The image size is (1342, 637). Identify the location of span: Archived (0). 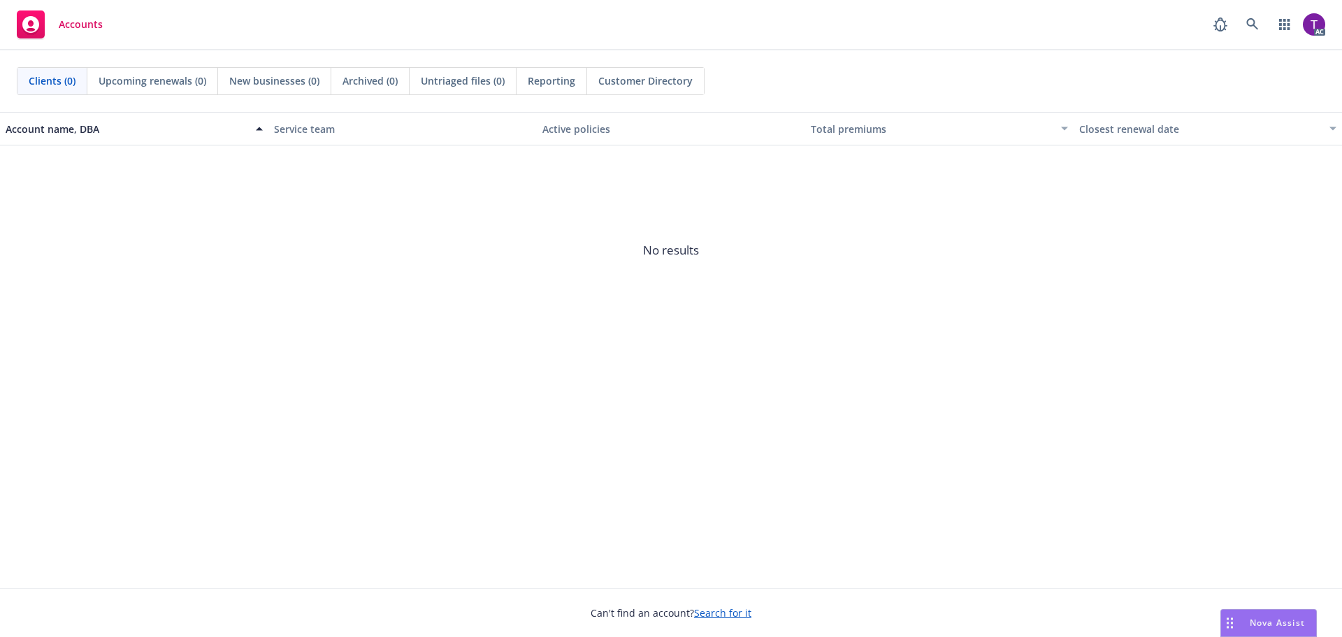
(370, 80).